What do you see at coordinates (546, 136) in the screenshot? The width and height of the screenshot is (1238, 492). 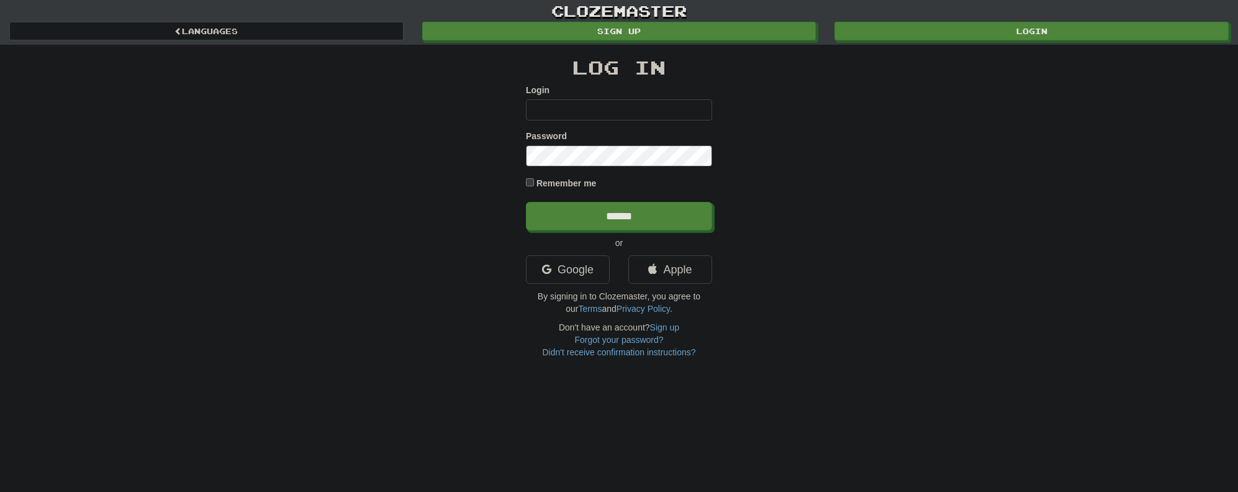 I see `label: Password` at bounding box center [546, 136].